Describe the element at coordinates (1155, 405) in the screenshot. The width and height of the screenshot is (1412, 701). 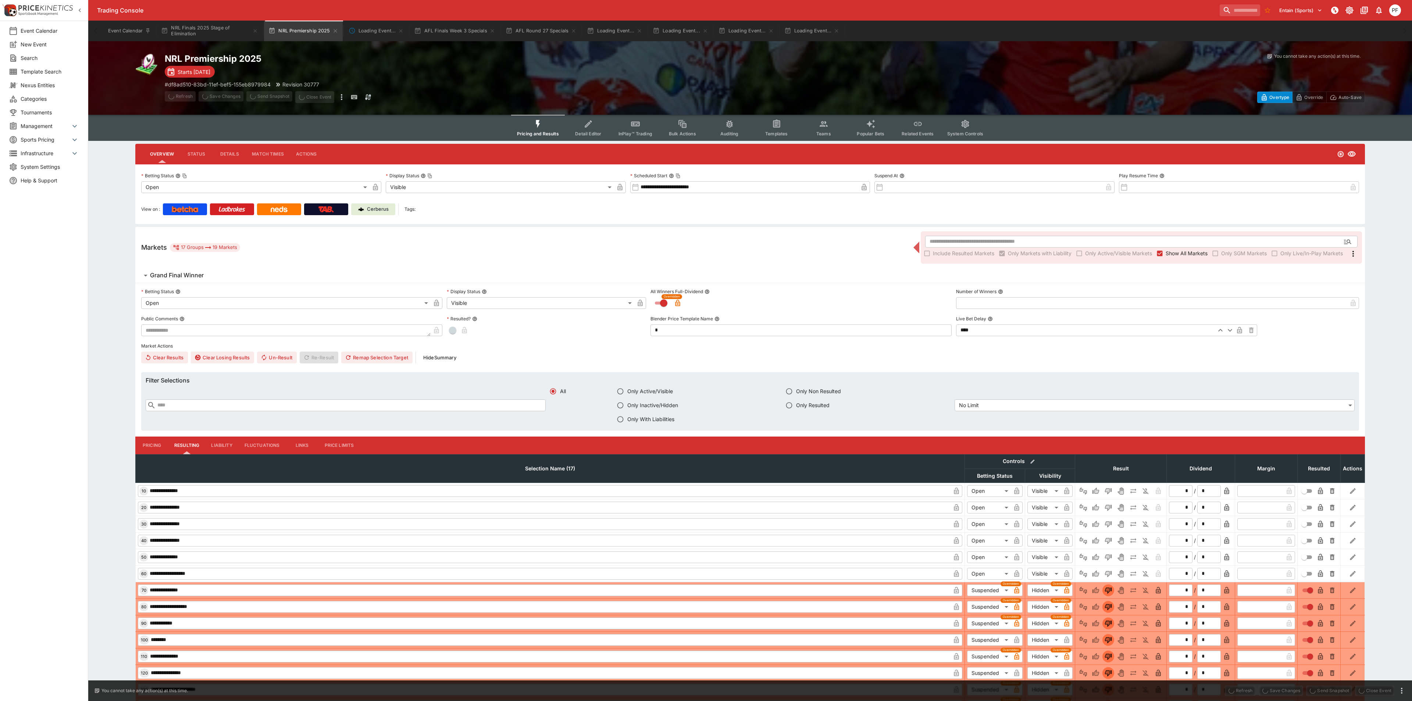
I see `div: No Limit` at that location.